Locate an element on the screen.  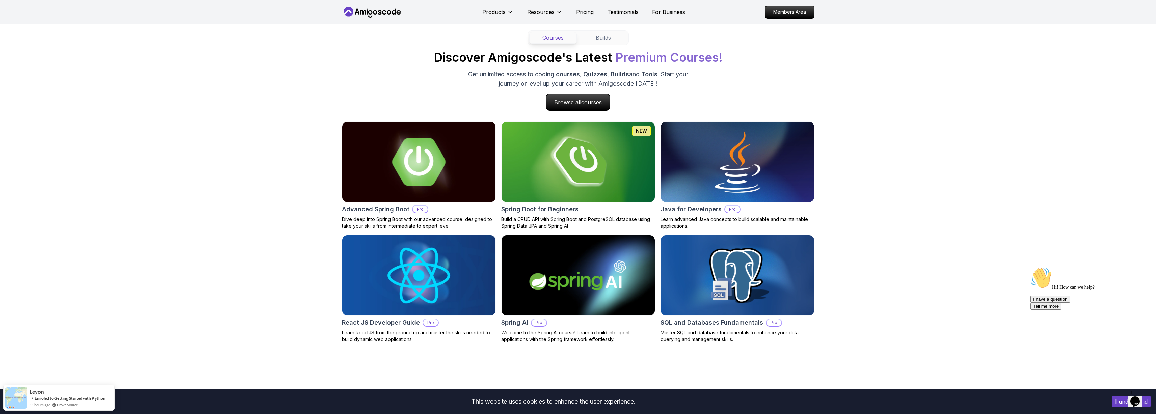
p: Testimonials is located at coordinates (623, 12).